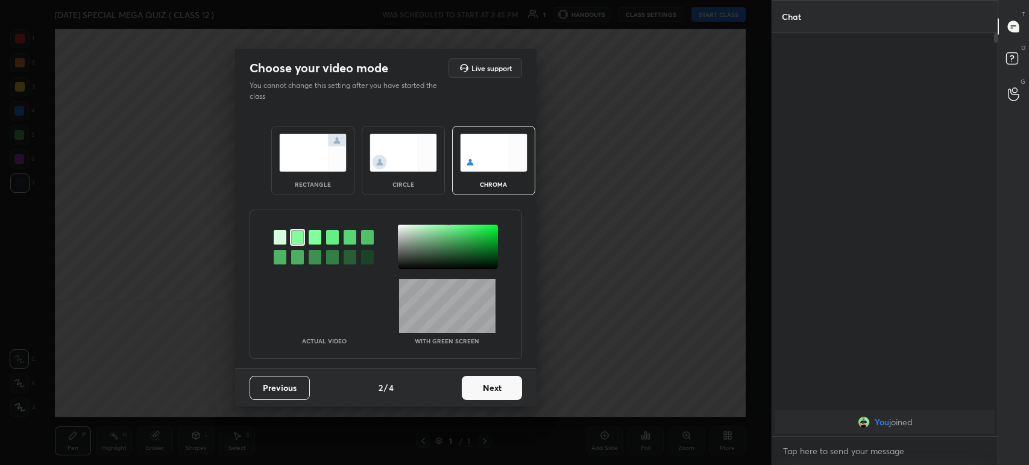 This screenshot has height=465, width=1029. What do you see at coordinates (864, 422) in the screenshot?
I see `img: 4dbe6e88ff414ea19545a10e2af5dbd7.jpg` at bounding box center [864, 422].